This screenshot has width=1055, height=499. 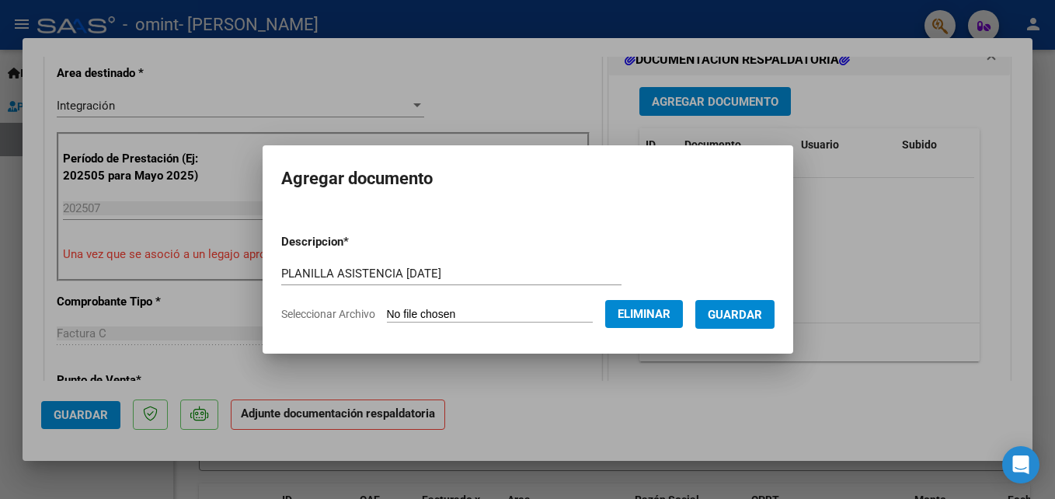 What do you see at coordinates (735, 314) in the screenshot?
I see `button: Guardar` at bounding box center [735, 314].